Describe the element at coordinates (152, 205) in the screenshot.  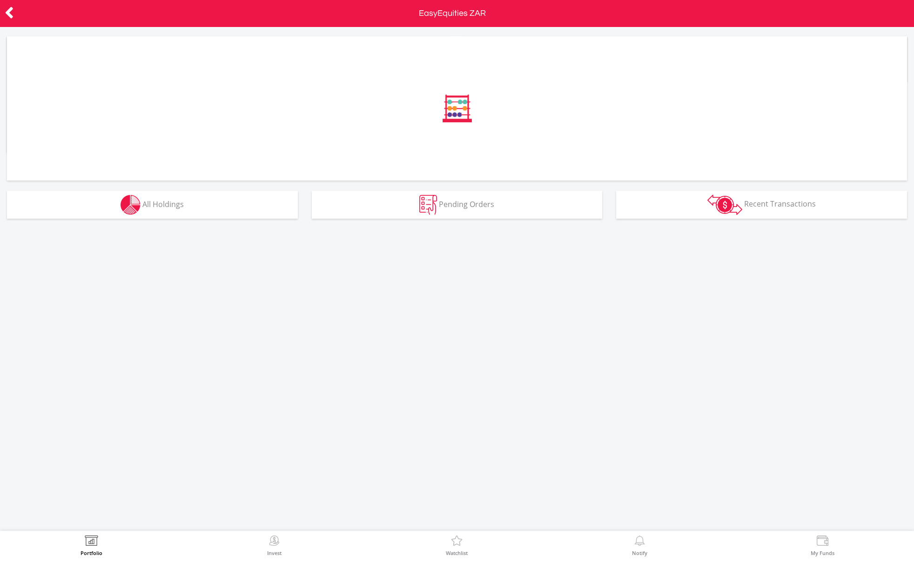
I see `button: All Holdings` at that location.